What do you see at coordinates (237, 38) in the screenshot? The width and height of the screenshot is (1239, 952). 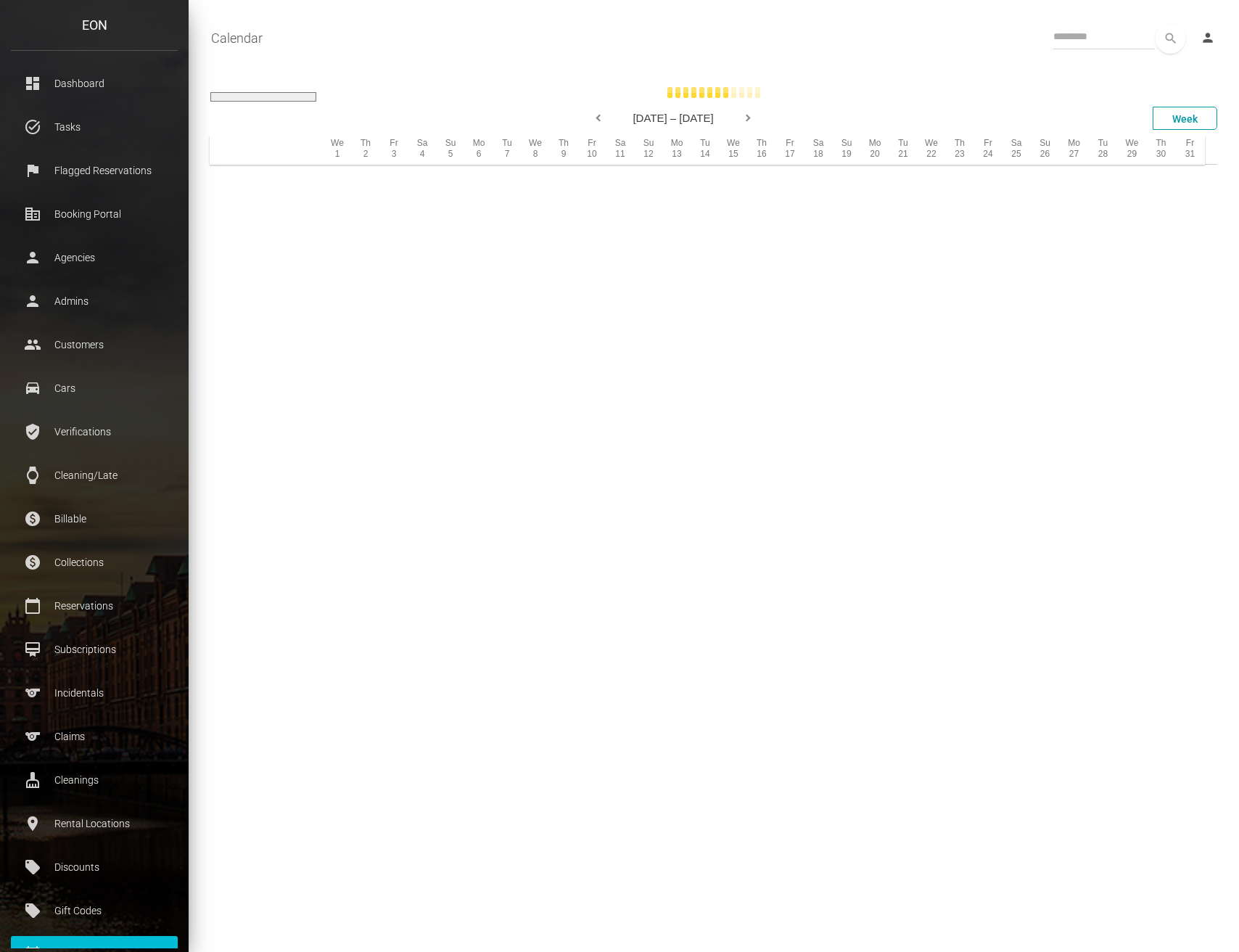 I see `a: Calendar` at bounding box center [237, 38].